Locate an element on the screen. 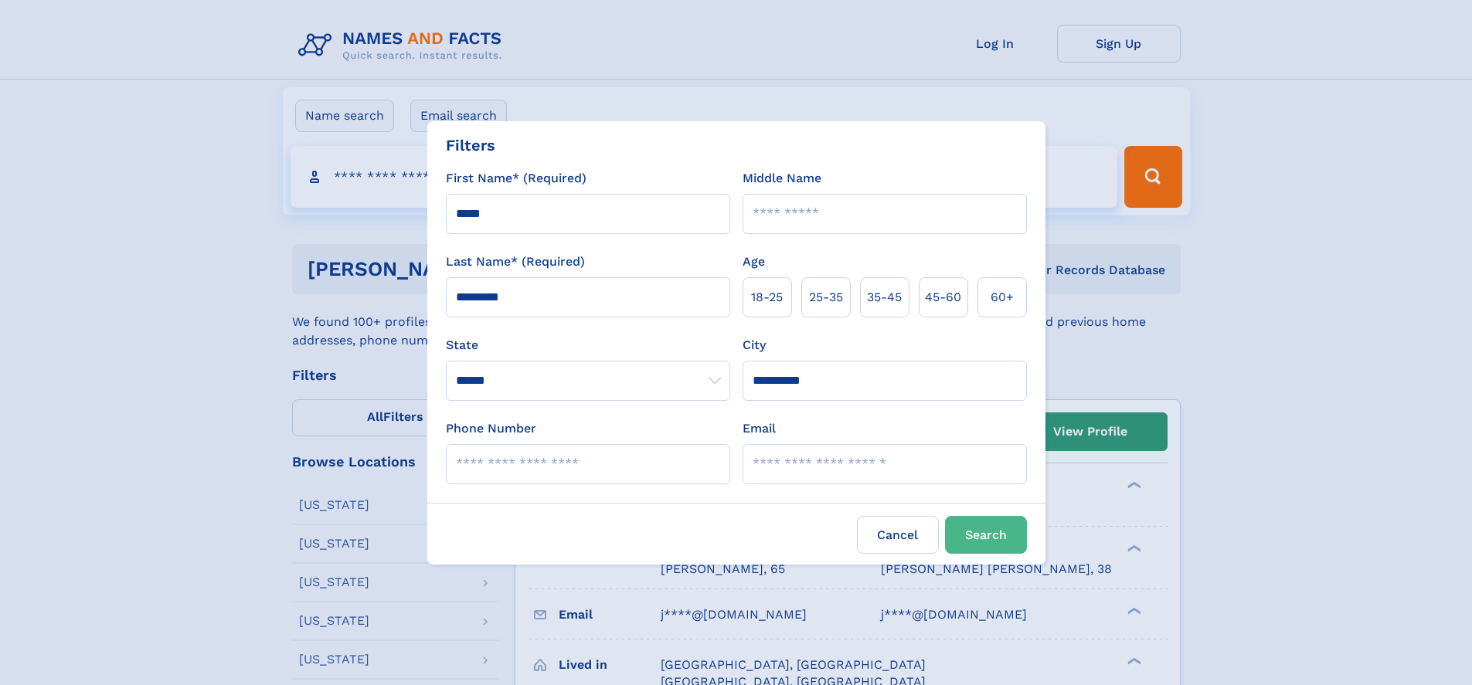 The height and width of the screenshot is (685, 1472). span: 45‑60 is located at coordinates (943, 297).